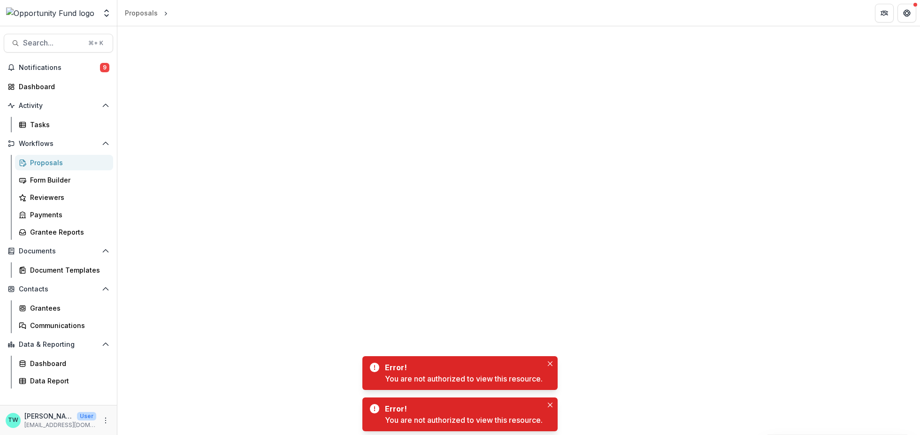 This screenshot has height=435, width=920. Describe the element at coordinates (68, 180) in the screenshot. I see `div: Form Builder` at that location.